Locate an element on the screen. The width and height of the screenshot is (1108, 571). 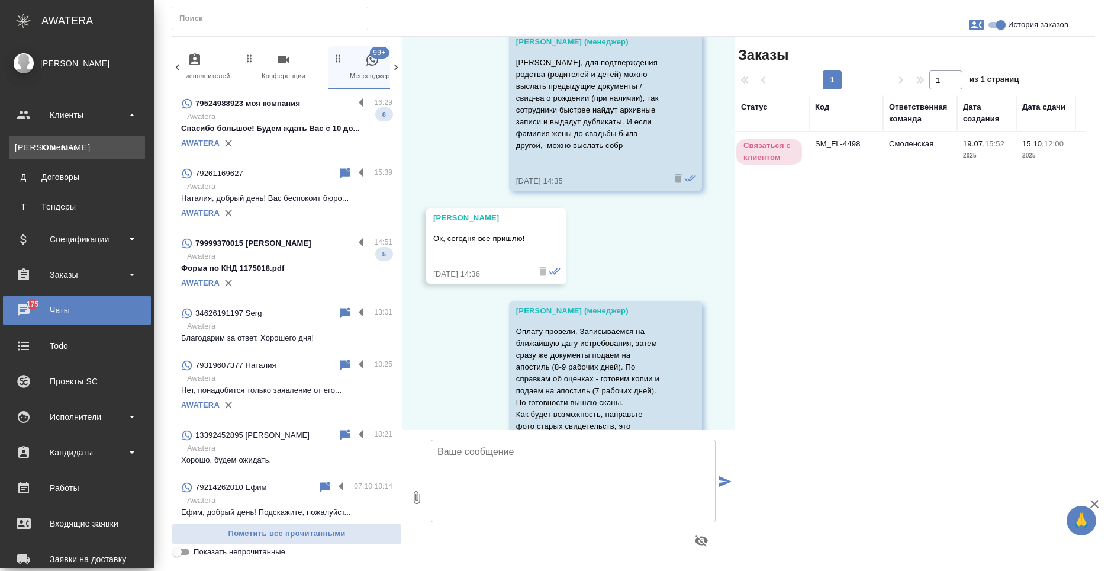
p: 79261169627 is located at coordinates (219, 173).